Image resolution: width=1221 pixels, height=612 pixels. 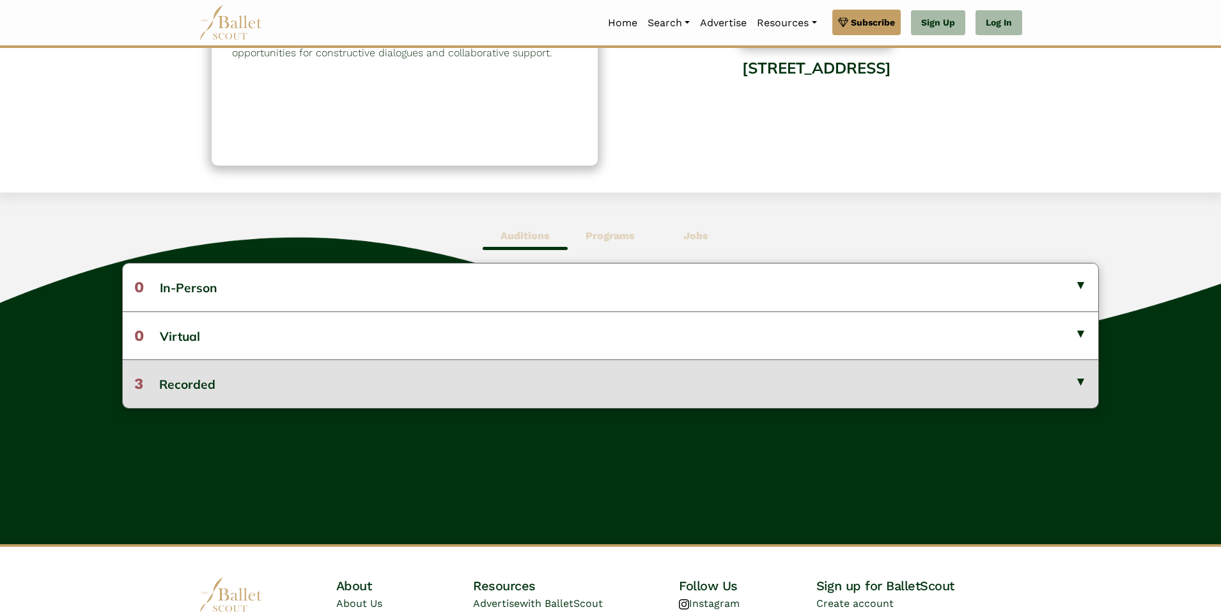 I want to click on img: gem.svg, so click(x=843, y=22).